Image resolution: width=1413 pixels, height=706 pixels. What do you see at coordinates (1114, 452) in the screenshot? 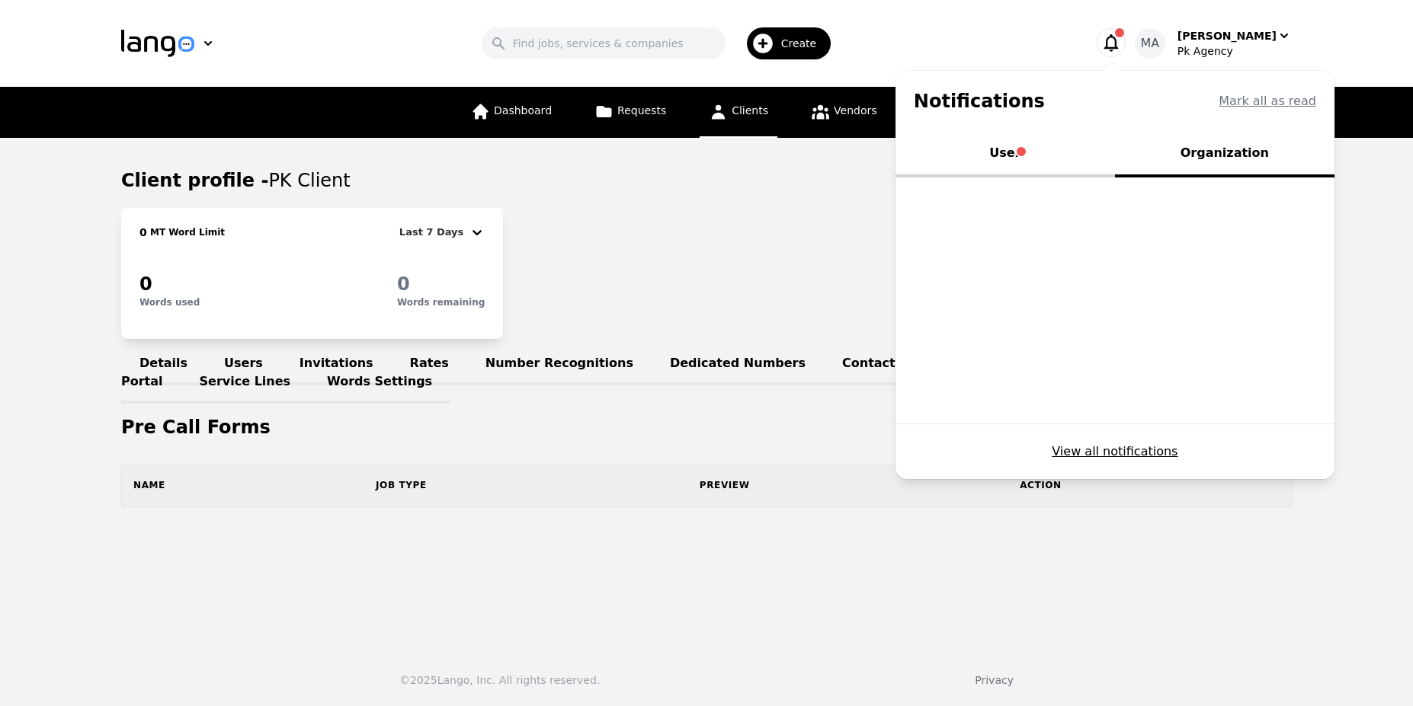
I see `button: View all notifications` at bounding box center [1114, 452].